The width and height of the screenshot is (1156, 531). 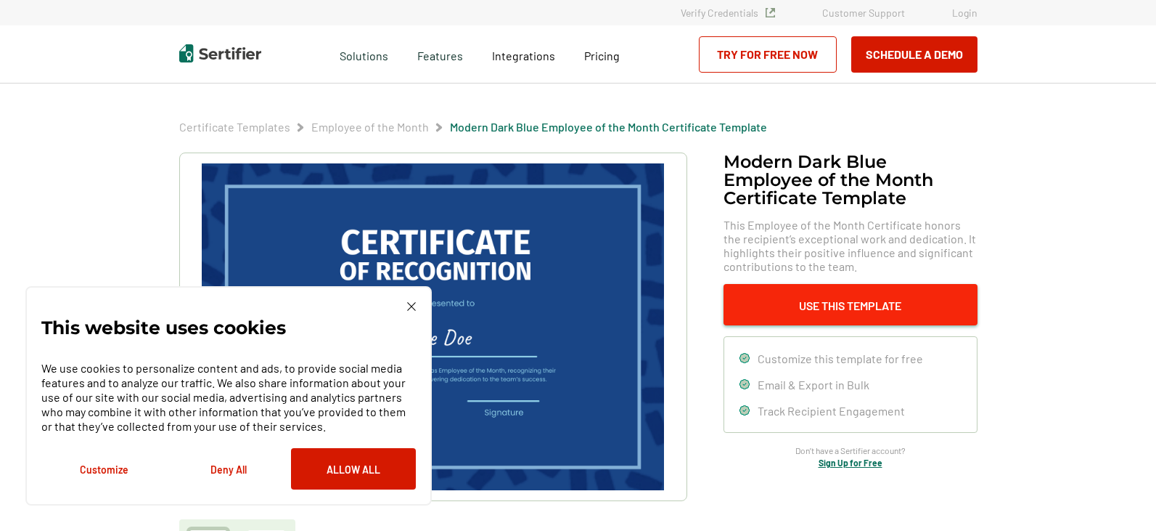 What do you see at coordinates (768, 54) in the screenshot?
I see `a: Try for Free Now` at bounding box center [768, 54].